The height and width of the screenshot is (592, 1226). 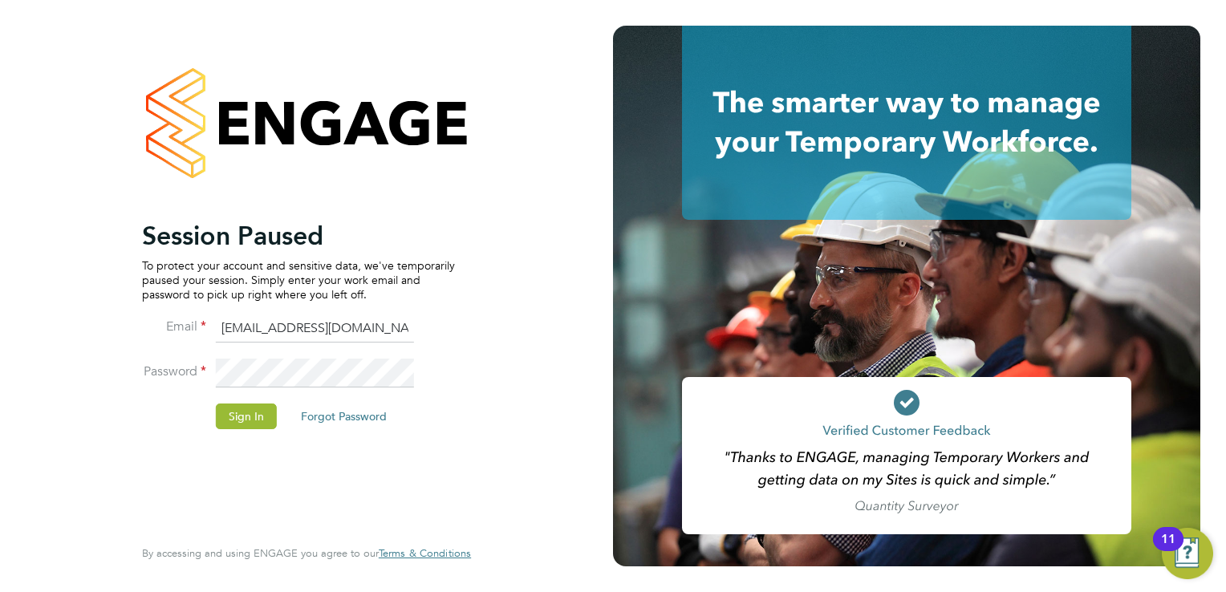 I want to click on h2: Session Paused, so click(x=298, y=236).